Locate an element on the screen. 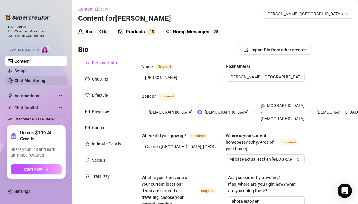  a: Content is located at coordinates (22, 61).